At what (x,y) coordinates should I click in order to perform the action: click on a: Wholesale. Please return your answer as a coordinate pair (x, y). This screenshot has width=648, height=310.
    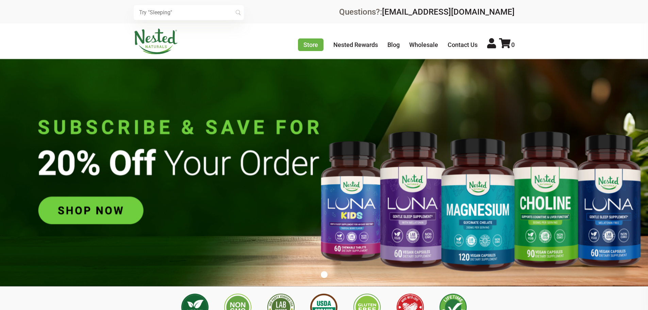
    Looking at the image, I should click on (423, 45).